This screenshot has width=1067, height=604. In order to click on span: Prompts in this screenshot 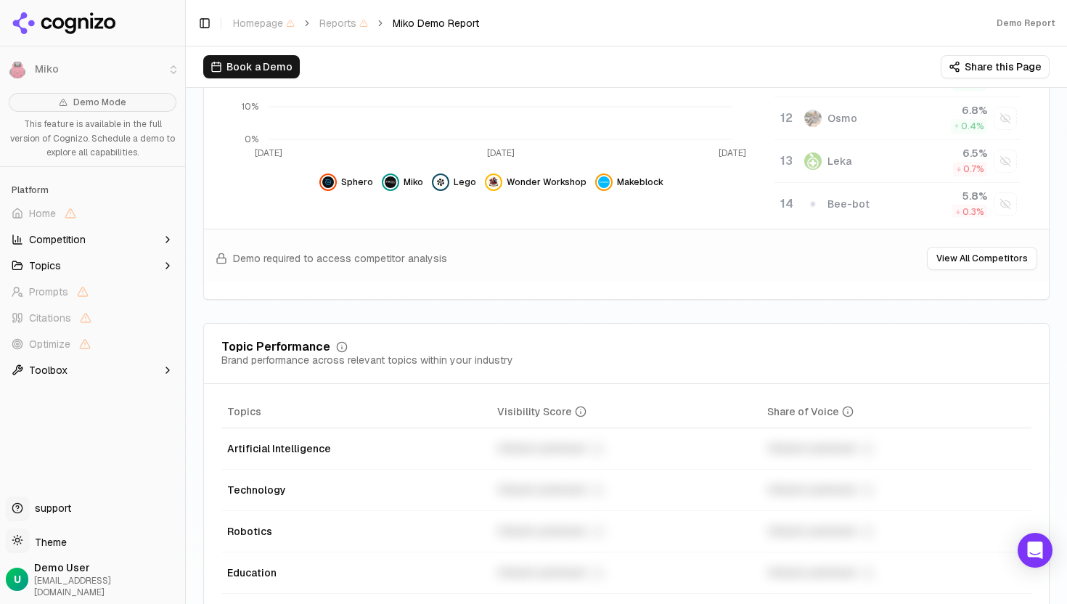, I will do `click(49, 292)`.